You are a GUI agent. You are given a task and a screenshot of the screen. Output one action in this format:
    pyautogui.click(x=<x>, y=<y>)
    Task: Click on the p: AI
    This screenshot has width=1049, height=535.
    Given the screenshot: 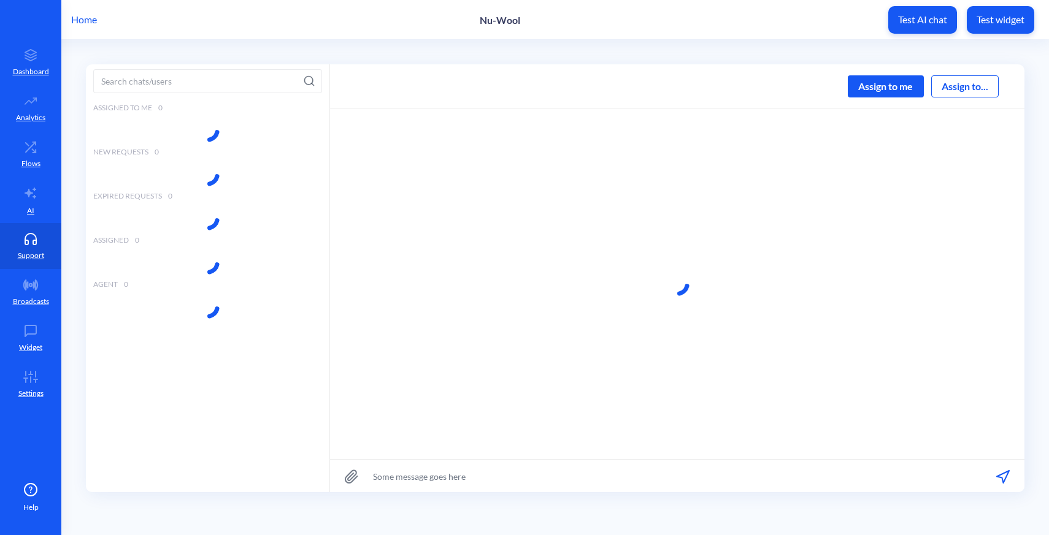 What is the action you would take?
    pyautogui.click(x=31, y=211)
    